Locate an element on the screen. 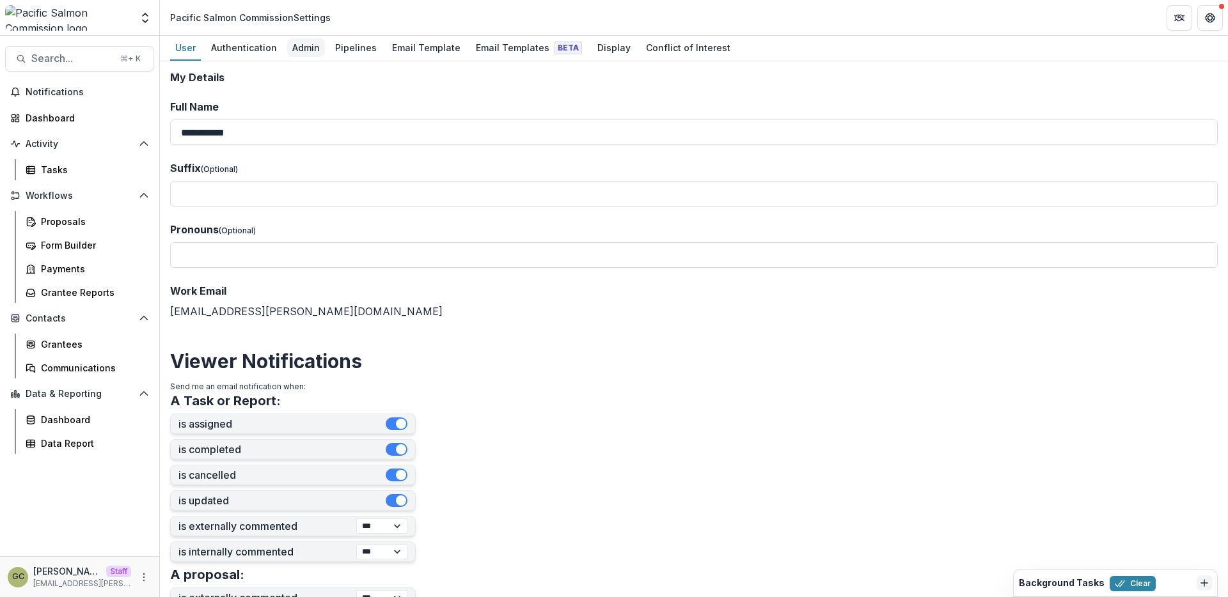 Image resolution: width=1228 pixels, height=597 pixels. span: Send me an email notification when: is located at coordinates (238, 386).